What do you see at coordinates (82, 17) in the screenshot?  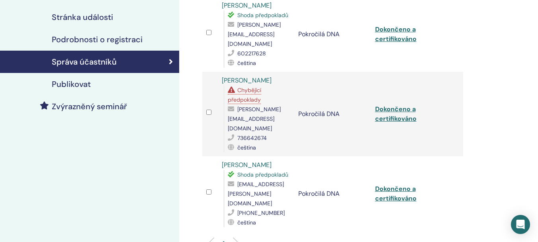 I see `font: Stránka události` at bounding box center [82, 17].